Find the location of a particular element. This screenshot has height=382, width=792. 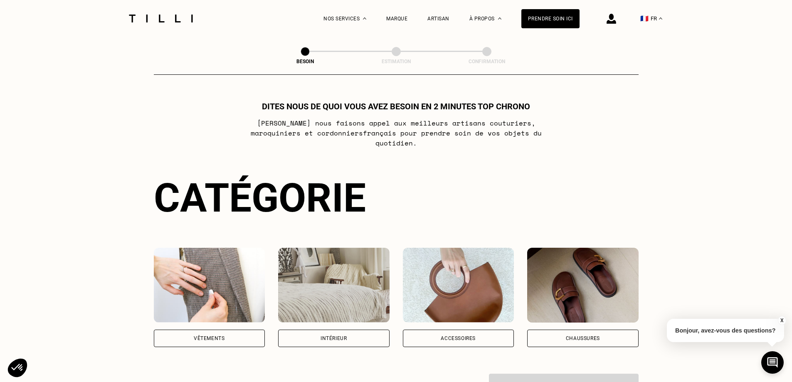

div: Estimation is located at coordinates (396, 62).